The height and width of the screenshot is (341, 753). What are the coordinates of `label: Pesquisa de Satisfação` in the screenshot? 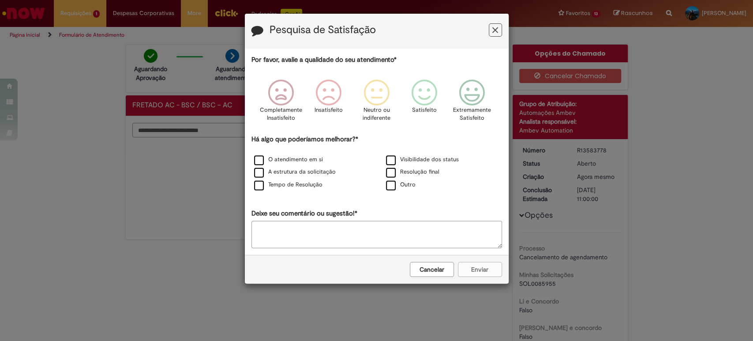 It's located at (323, 30).